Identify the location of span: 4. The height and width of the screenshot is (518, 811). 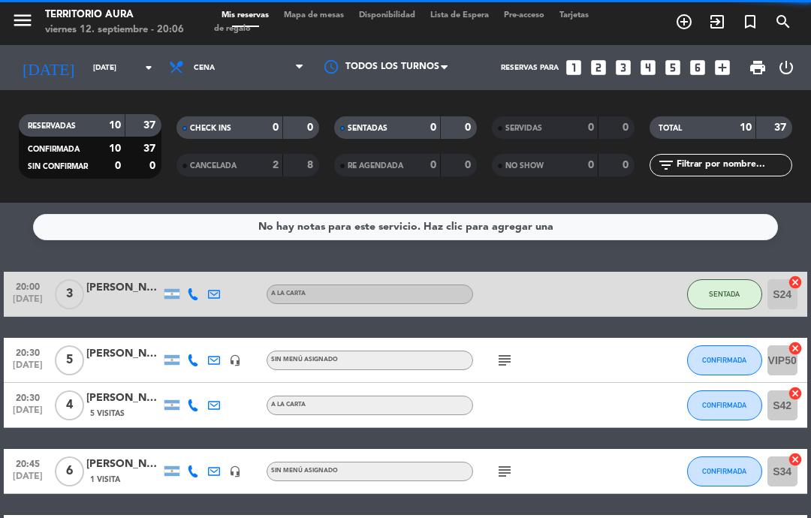
(69, 406).